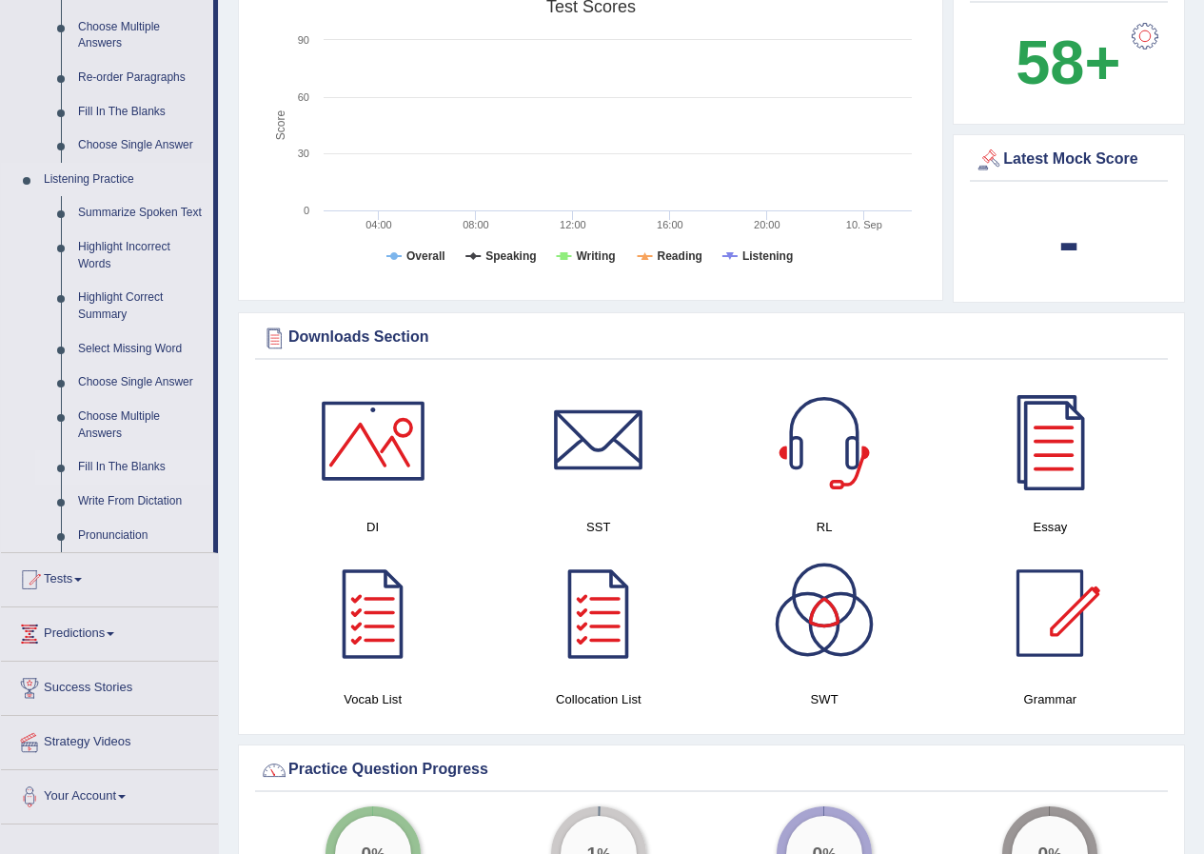 The height and width of the screenshot is (854, 1204). Describe the element at coordinates (109, 794) in the screenshot. I see `a: Your Account` at that location.